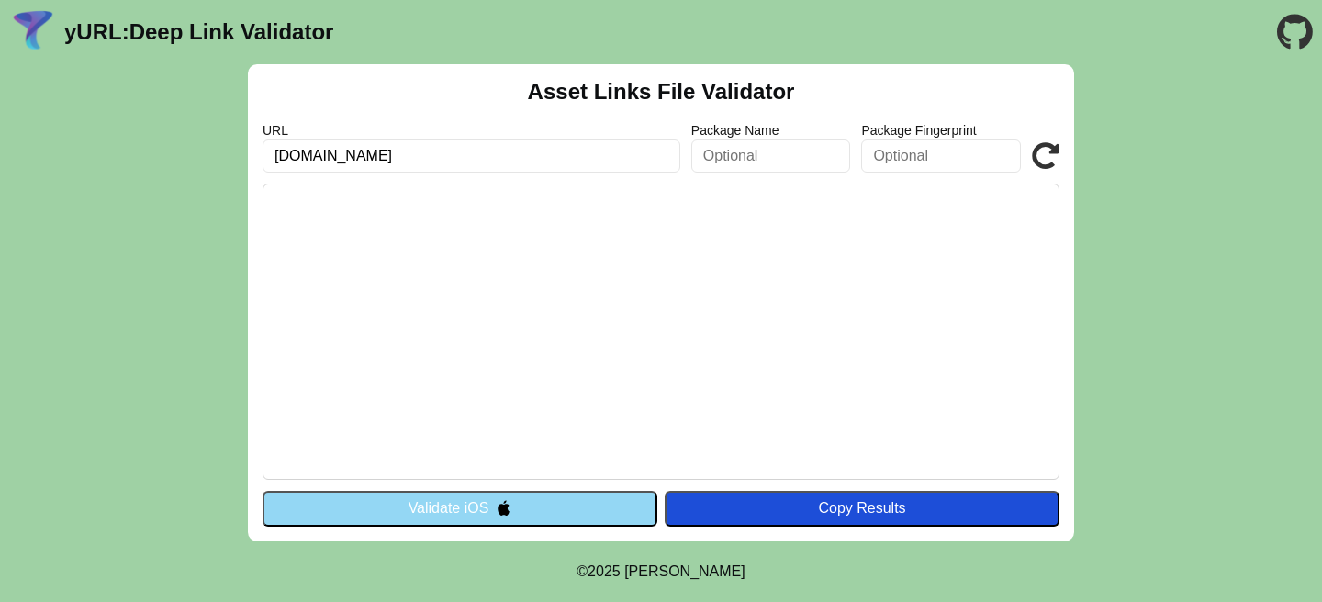 The image size is (1322, 602). Describe the element at coordinates (471, 156) in the screenshot. I see `input: Required` at that location.